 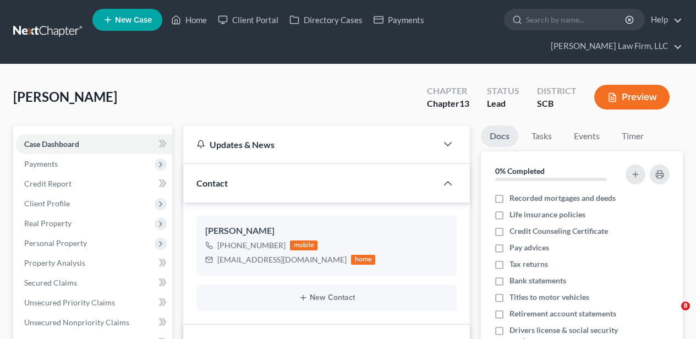 I want to click on span: Real Property, so click(x=48, y=223).